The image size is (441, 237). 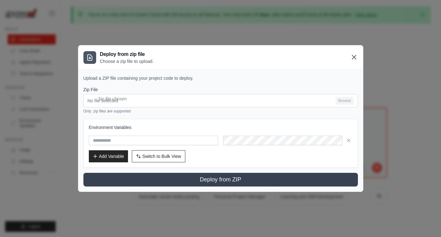 What do you see at coordinates (220, 111) in the screenshot?
I see `p: Only .zip files are supported` at bounding box center [220, 111].